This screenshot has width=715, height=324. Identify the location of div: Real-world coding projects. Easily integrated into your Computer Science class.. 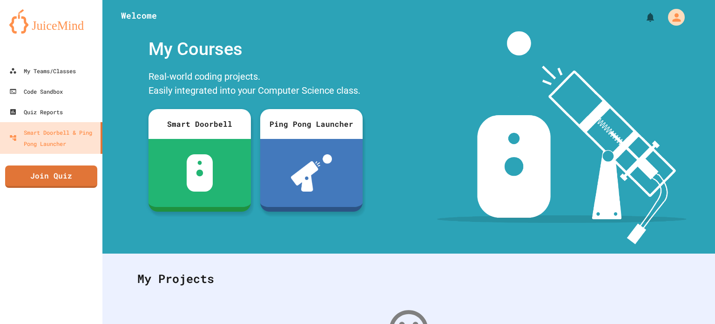
(256, 84).